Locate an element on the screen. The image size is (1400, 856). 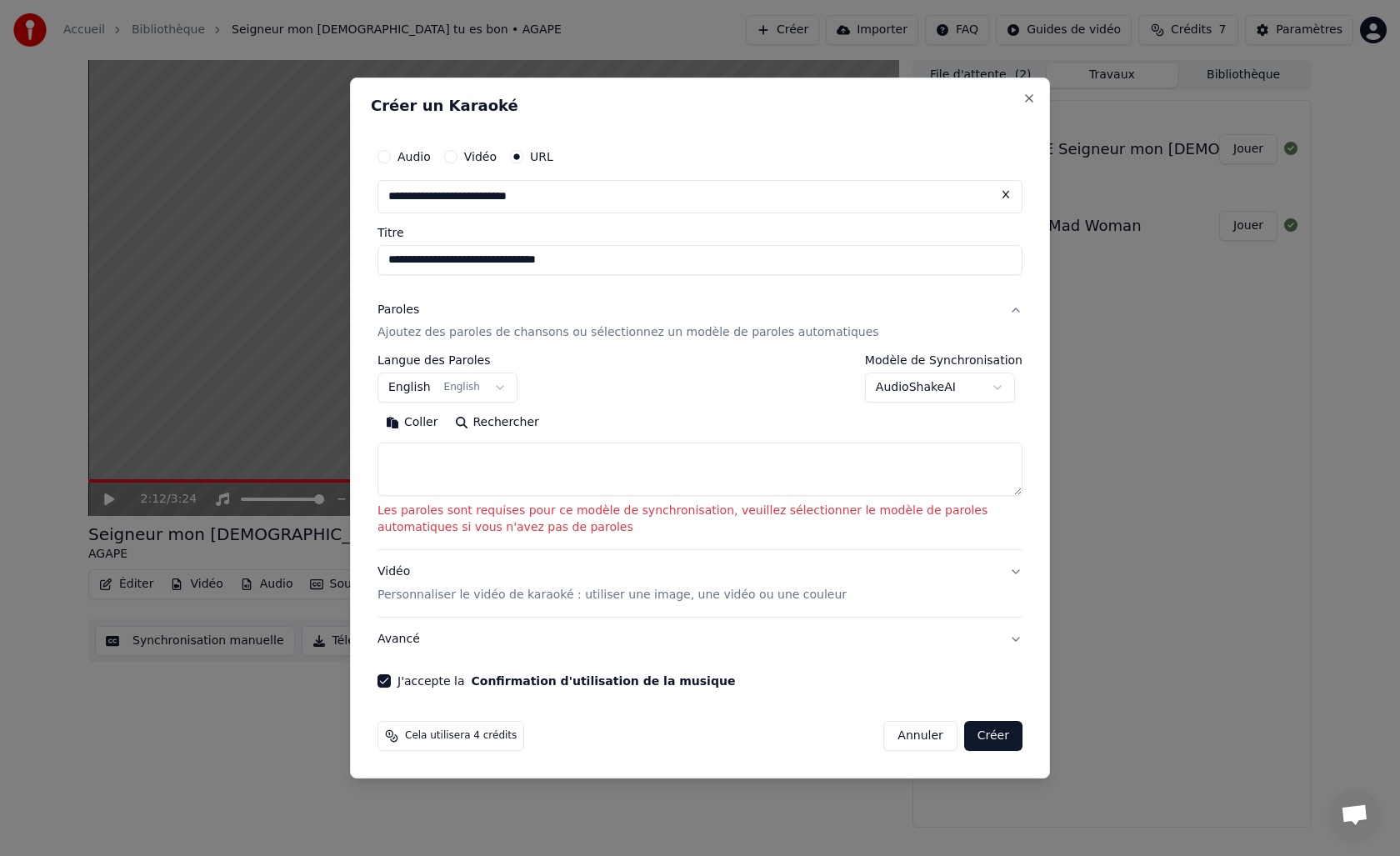
label: Vidéo is located at coordinates (480, 157).